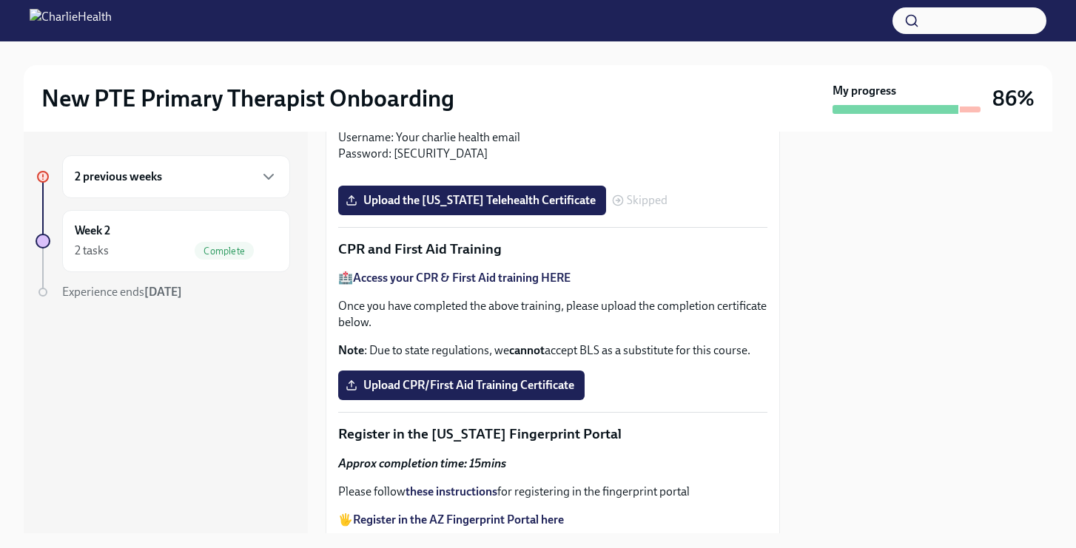 The image size is (1076, 548). Describe the element at coordinates (451, 491) in the screenshot. I see `strong: these instructions` at that location.